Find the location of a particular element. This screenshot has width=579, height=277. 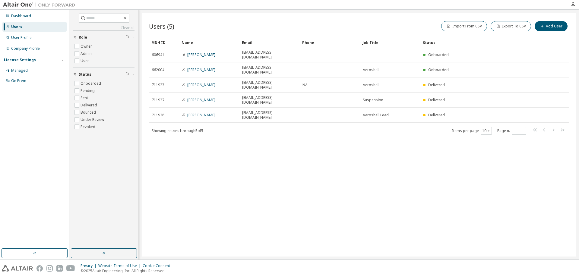

span: 662004 is located at coordinates (158, 70).